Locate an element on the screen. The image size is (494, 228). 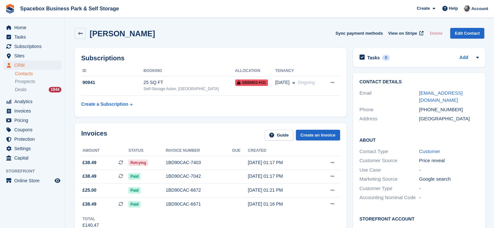
a: Preview store is located at coordinates (57, 181).